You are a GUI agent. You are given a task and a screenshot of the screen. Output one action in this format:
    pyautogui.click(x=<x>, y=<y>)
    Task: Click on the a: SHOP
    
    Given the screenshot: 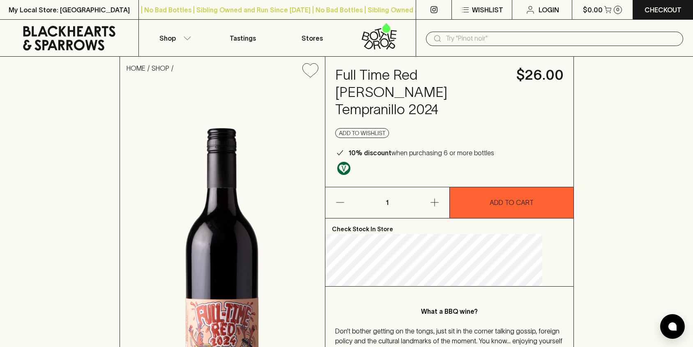 What is the action you would take?
    pyautogui.click(x=160, y=68)
    